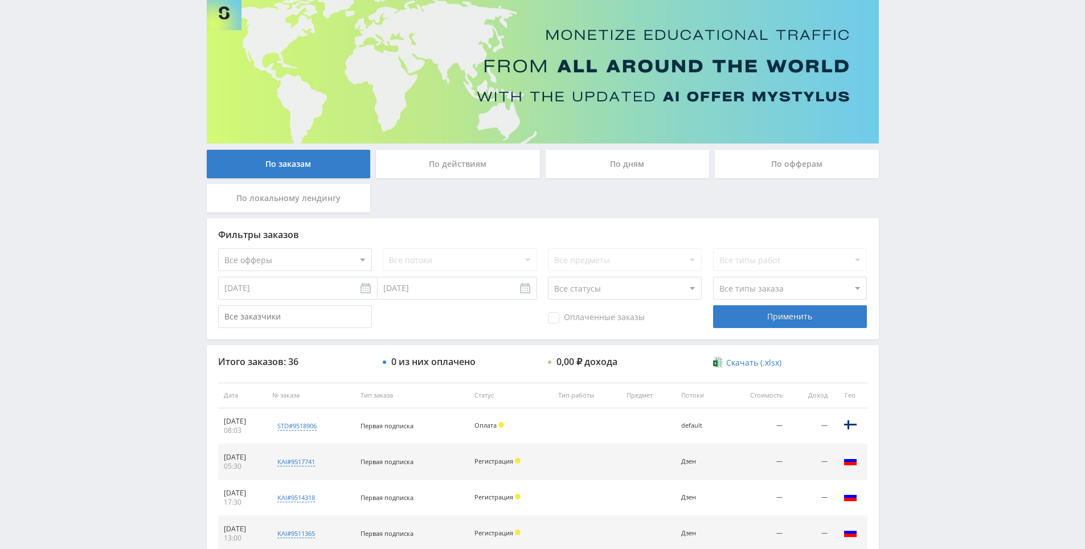 Image resolution: width=1085 pixels, height=549 pixels. I want to click on th: Статус, so click(510, 395).